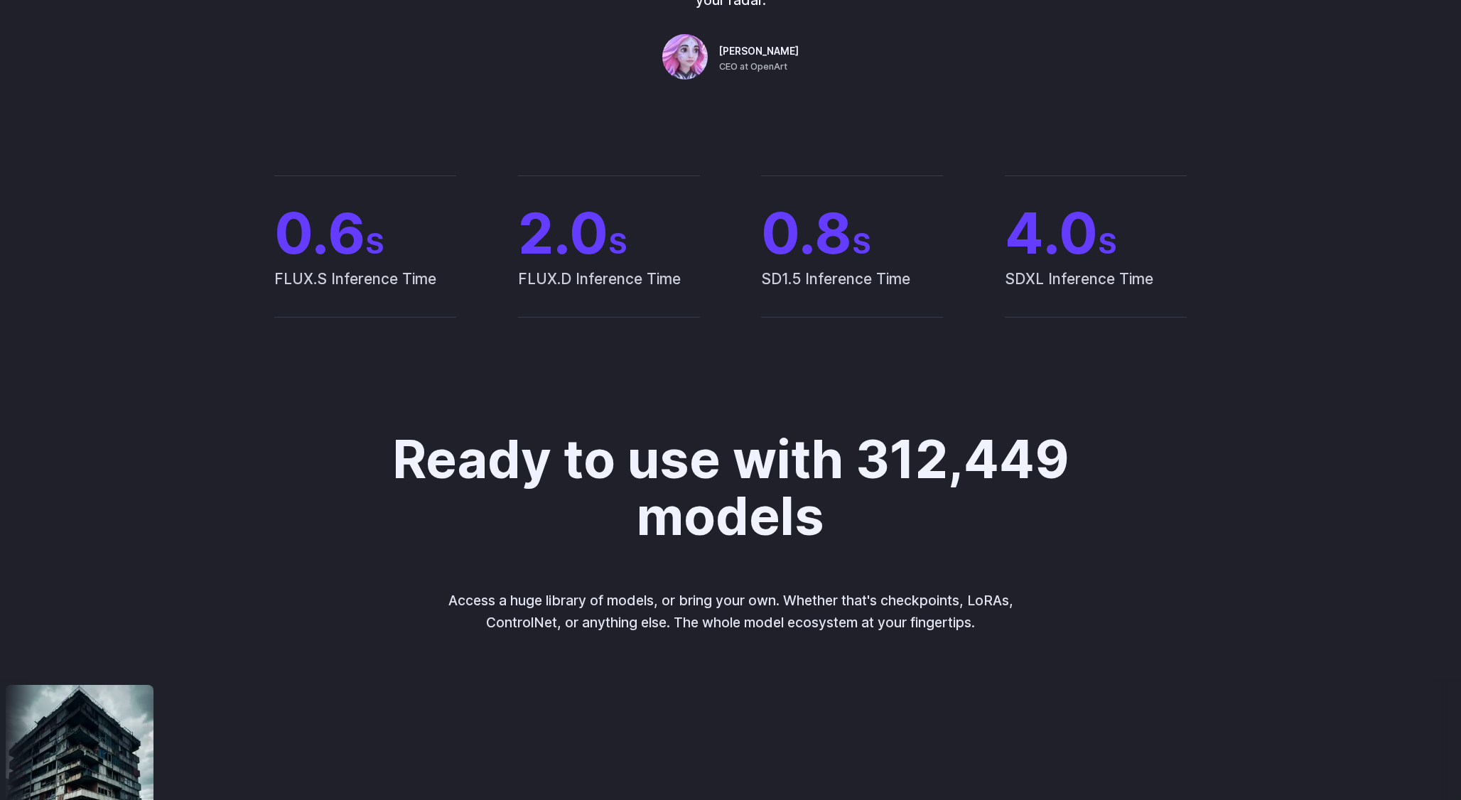  Describe the element at coordinates (1096, 292) in the screenshot. I see `span: SDXL Inference Time` at that location.